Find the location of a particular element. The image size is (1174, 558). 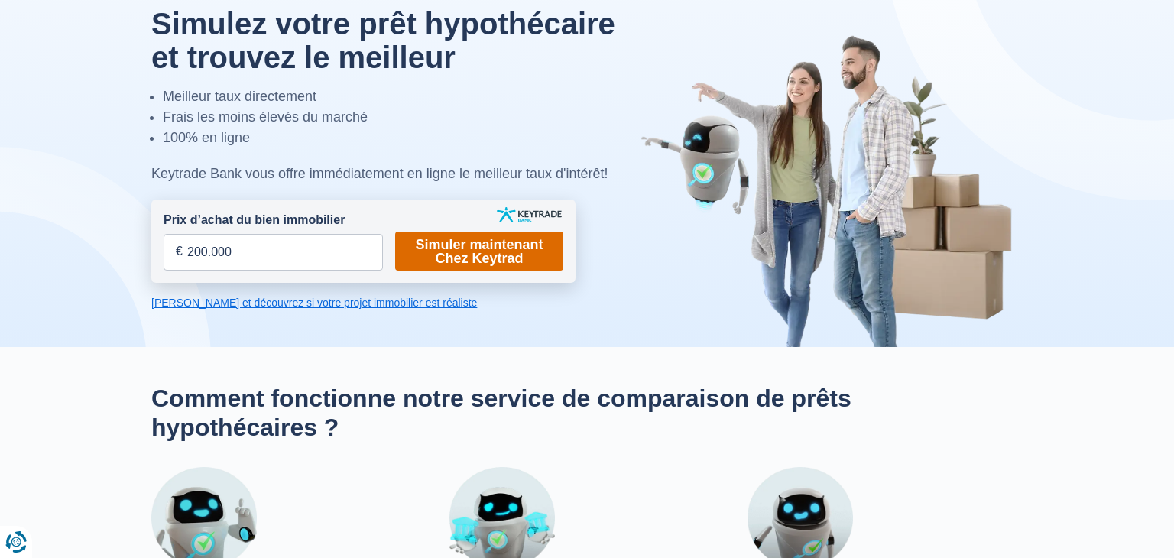

li: Frais les moins élevés du marché is located at coordinates (407, 117).